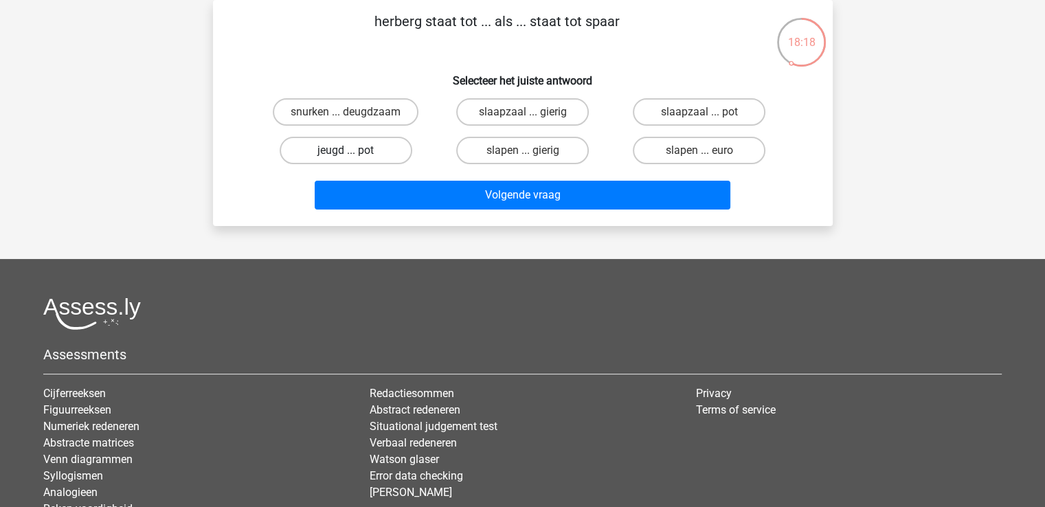 The image size is (1045, 507). I want to click on img: Assessly logo, so click(92, 313).